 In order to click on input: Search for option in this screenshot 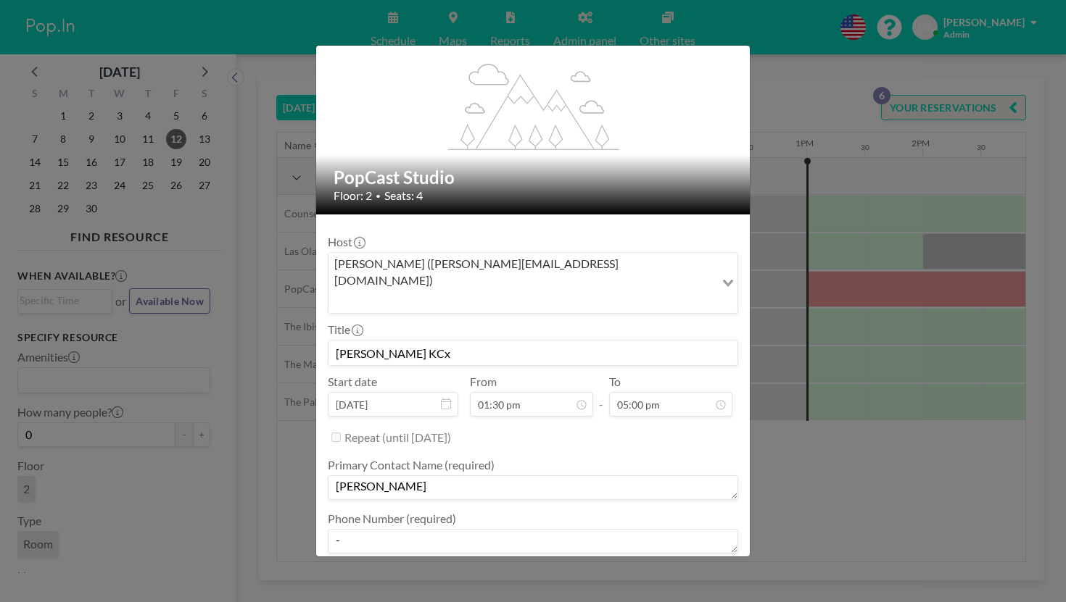, I will do `click(521, 301)`.